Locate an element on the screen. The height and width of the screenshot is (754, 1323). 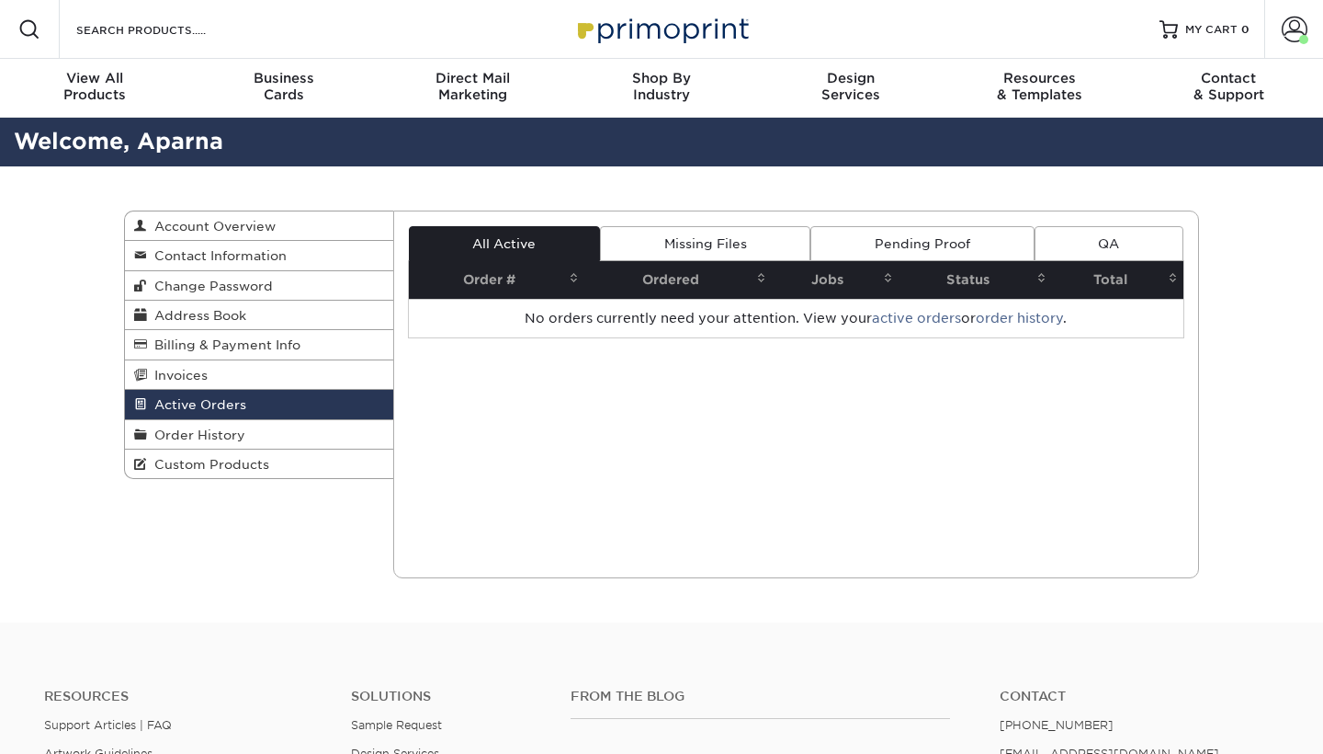
a: Contact is located at coordinates (1140, 696).